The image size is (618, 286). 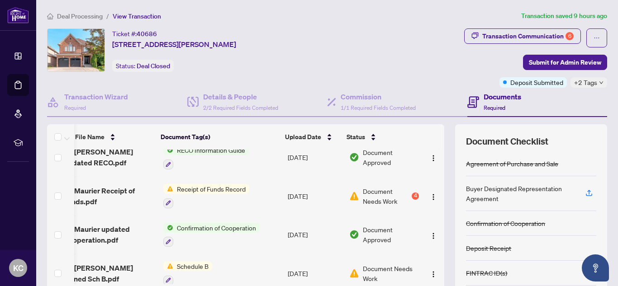 What do you see at coordinates (565, 62) in the screenshot?
I see `span: Submit for Admin Review` at bounding box center [565, 62].